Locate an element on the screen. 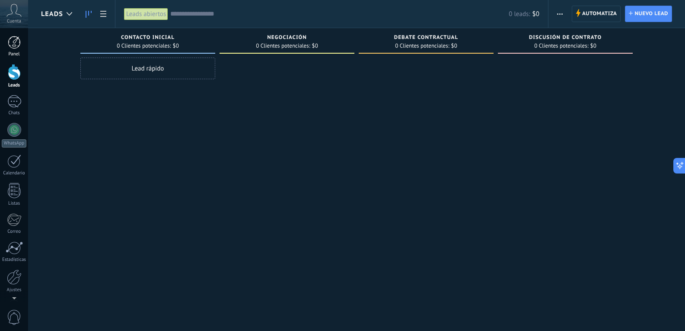 The width and height of the screenshot is (685, 331). span: Contacto inicial is located at coordinates (148, 38).